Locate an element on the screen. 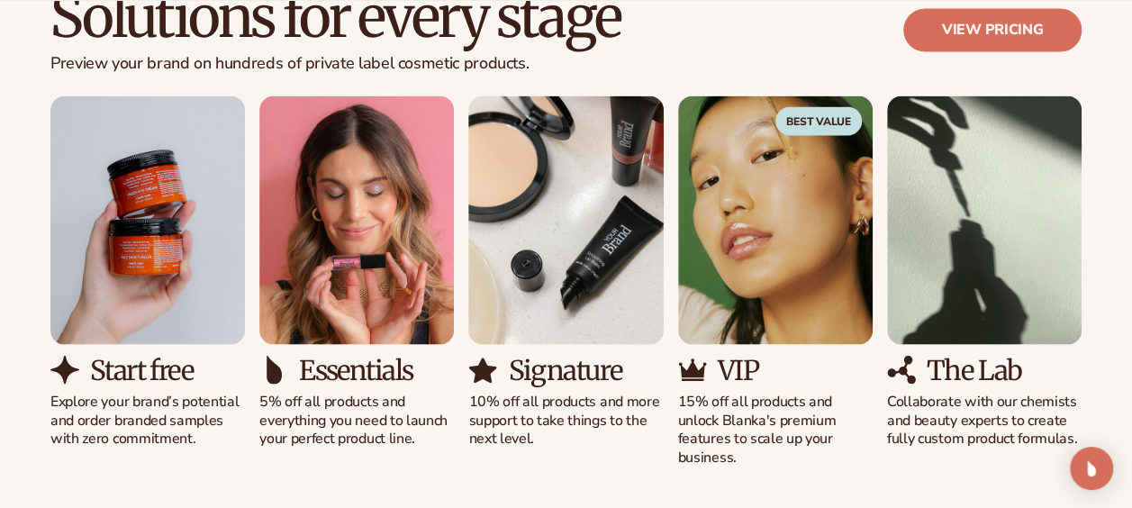 Image resolution: width=1132 pixels, height=508 pixels. p: 5% off all products and everything you need to launch your perfect product line. is located at coordinates (356, 420).